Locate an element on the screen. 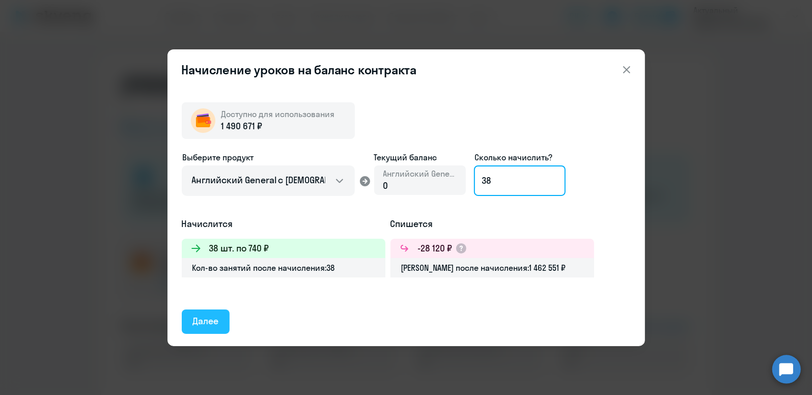 This screenshot has height=395, width=812. span: Текущий баланс is located at coordinates (420, 157).